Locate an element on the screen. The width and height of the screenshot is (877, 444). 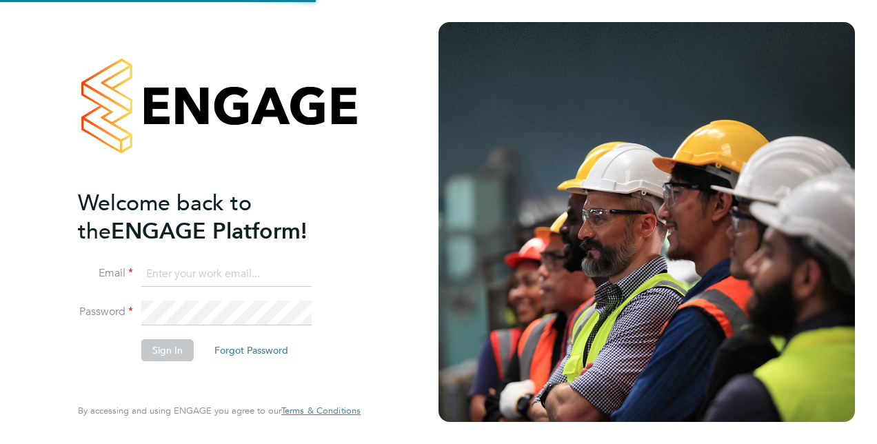
span: Welcome back to the is located at coordinates (165, 217).